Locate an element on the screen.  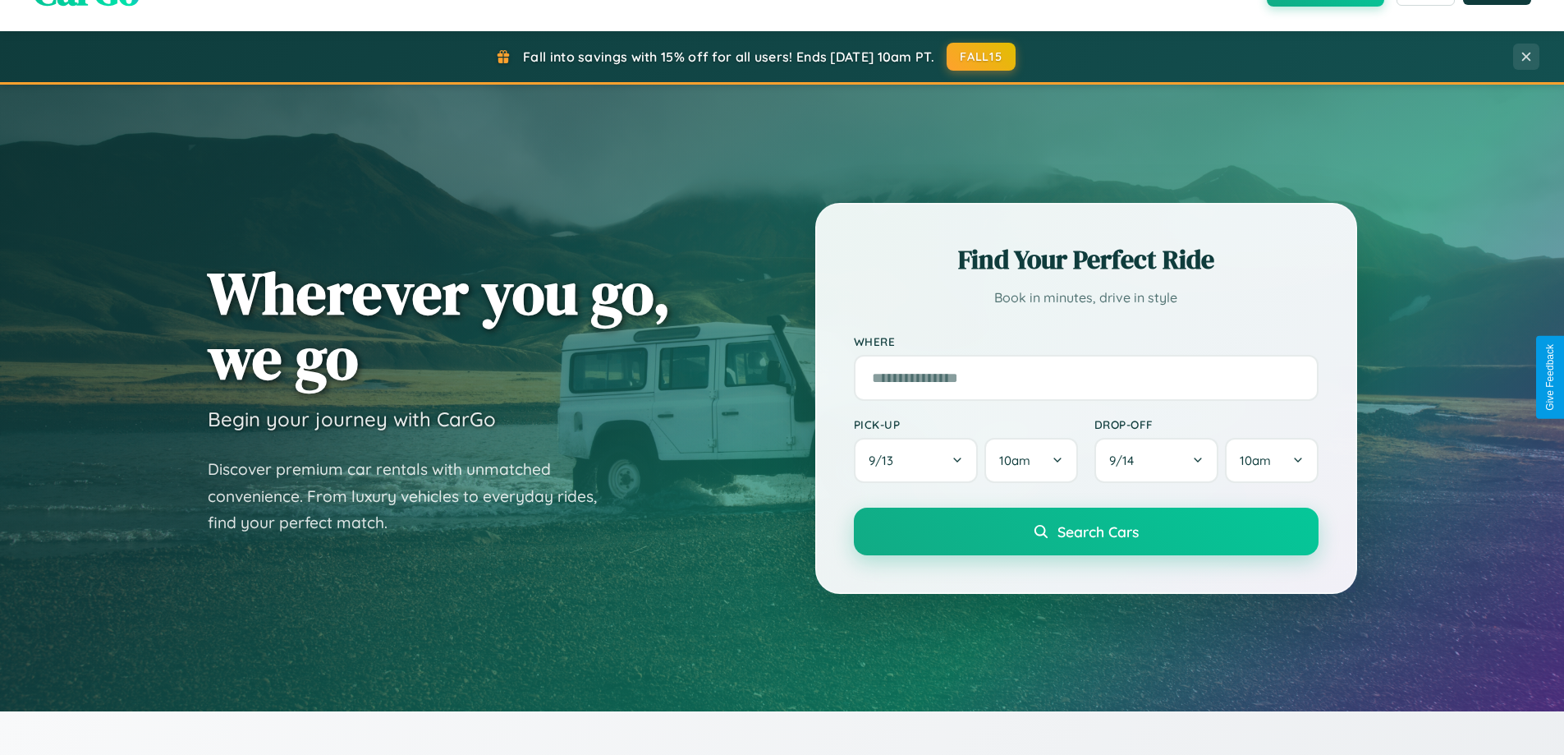
button: 9/13 is located at coordinates (916, 460).